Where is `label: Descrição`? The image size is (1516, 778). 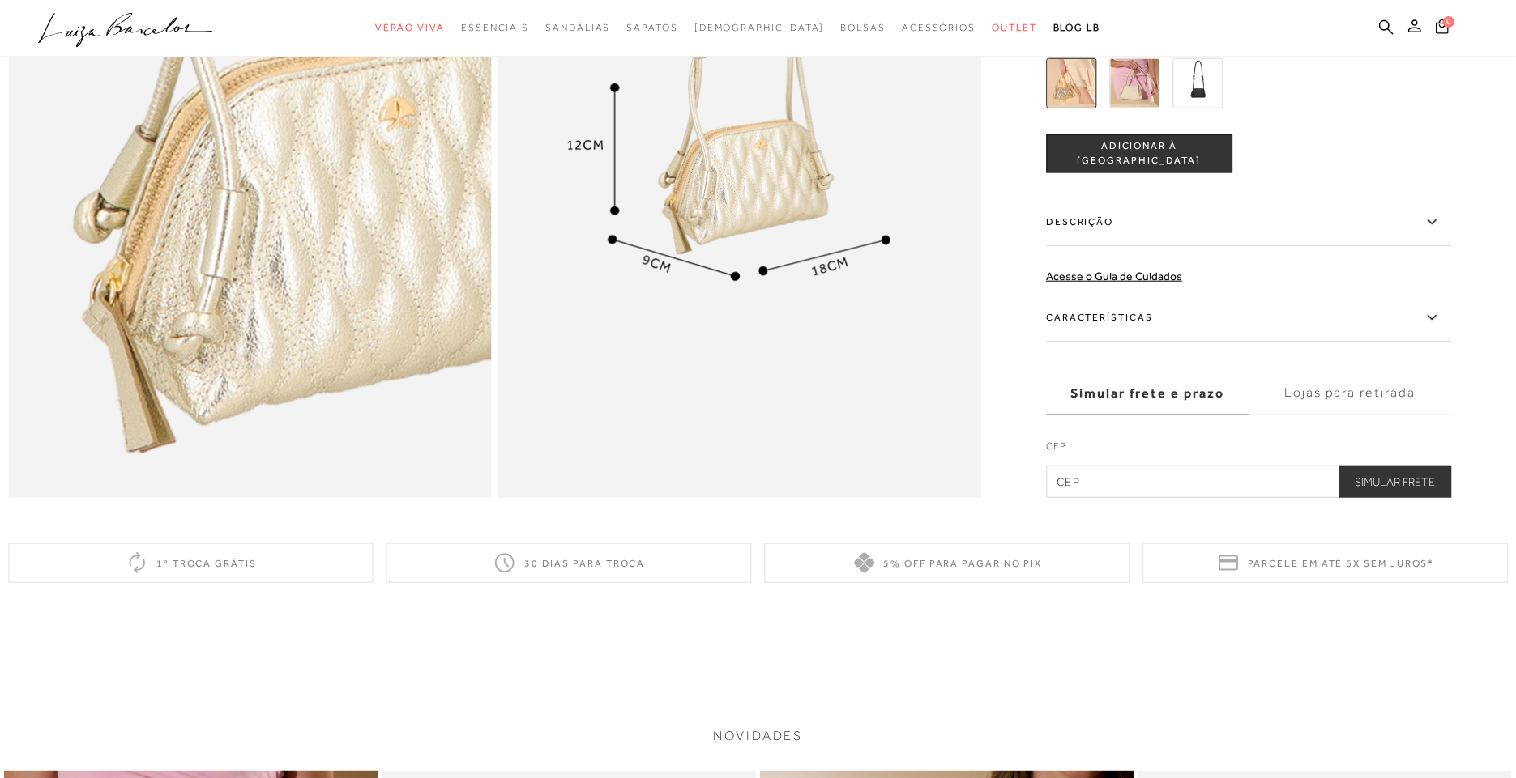
label: Descrição is located at coordinates (1248, 223).